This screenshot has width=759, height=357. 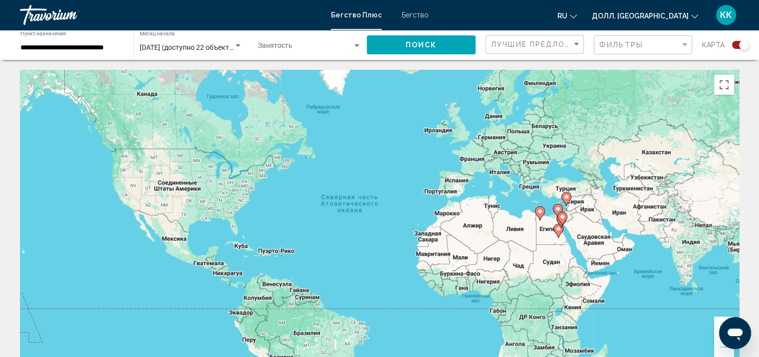 What do you see at coordinates (621, 45) in the screenshot?
I see `ya-tr-span: Фильтры` at bounding box center [621, 45].